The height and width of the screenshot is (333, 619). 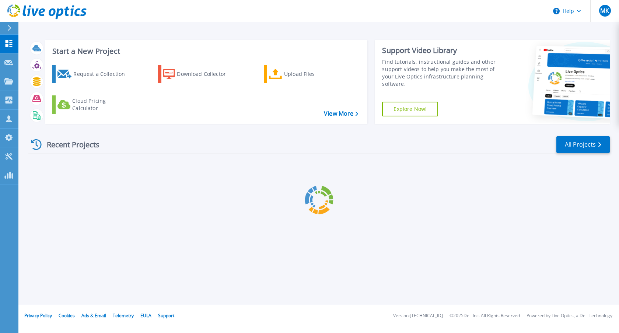 What do you see at coordinates (146, 315) in the screenshot?
I see `a: EULA` at bounding box center [146, 315].